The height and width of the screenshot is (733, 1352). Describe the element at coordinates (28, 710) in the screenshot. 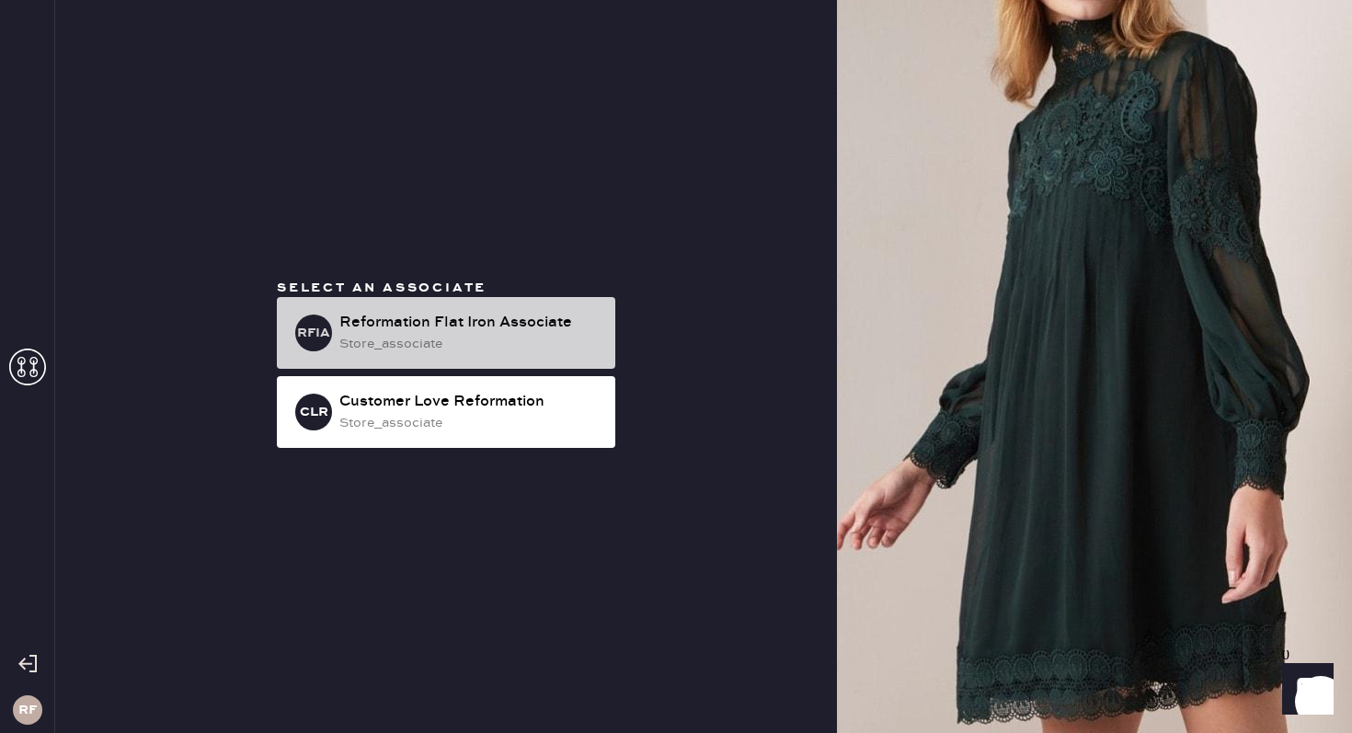

I see `h3: RF` at that location.